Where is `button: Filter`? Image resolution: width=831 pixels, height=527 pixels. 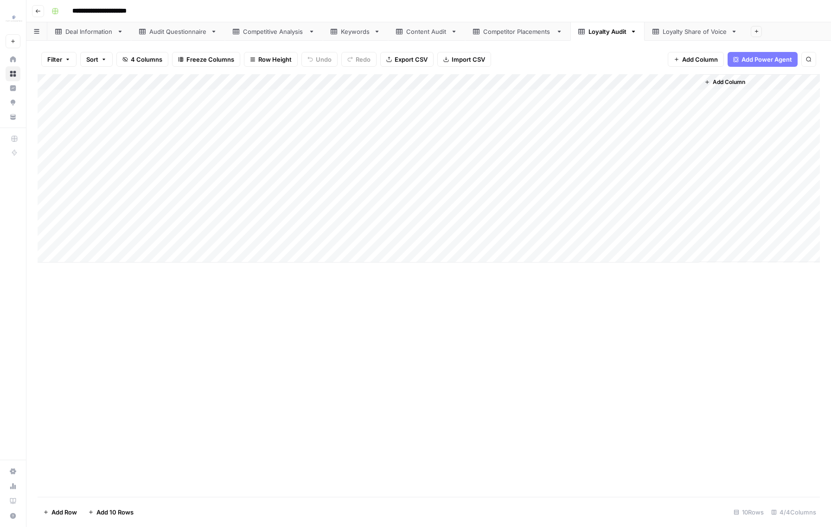 button: Filter is located at coordinates (59, 59).